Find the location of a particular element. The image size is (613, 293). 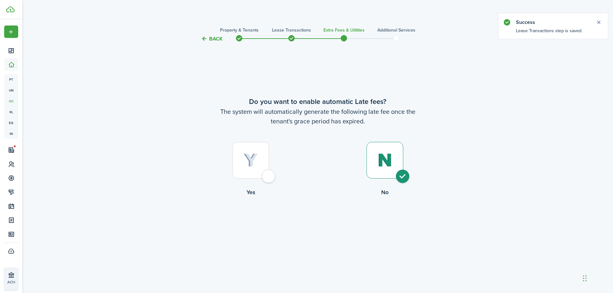

control-radio-card-title: No is located at coordinates (385, 192).